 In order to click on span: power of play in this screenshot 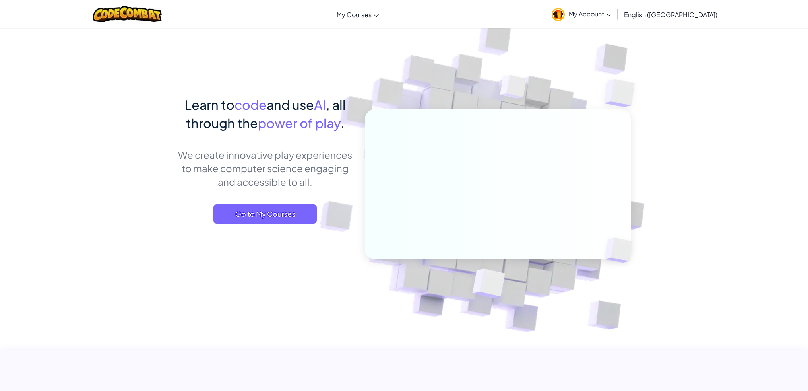, I will do `click(299, 123)`.